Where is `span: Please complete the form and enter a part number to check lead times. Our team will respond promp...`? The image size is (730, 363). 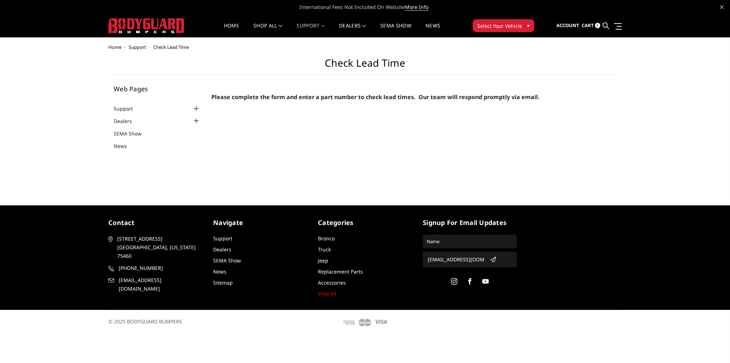
span: Please complete the form and enter a part number to check lead times. Our team will respond promp... is located at coordinates (375, 97).